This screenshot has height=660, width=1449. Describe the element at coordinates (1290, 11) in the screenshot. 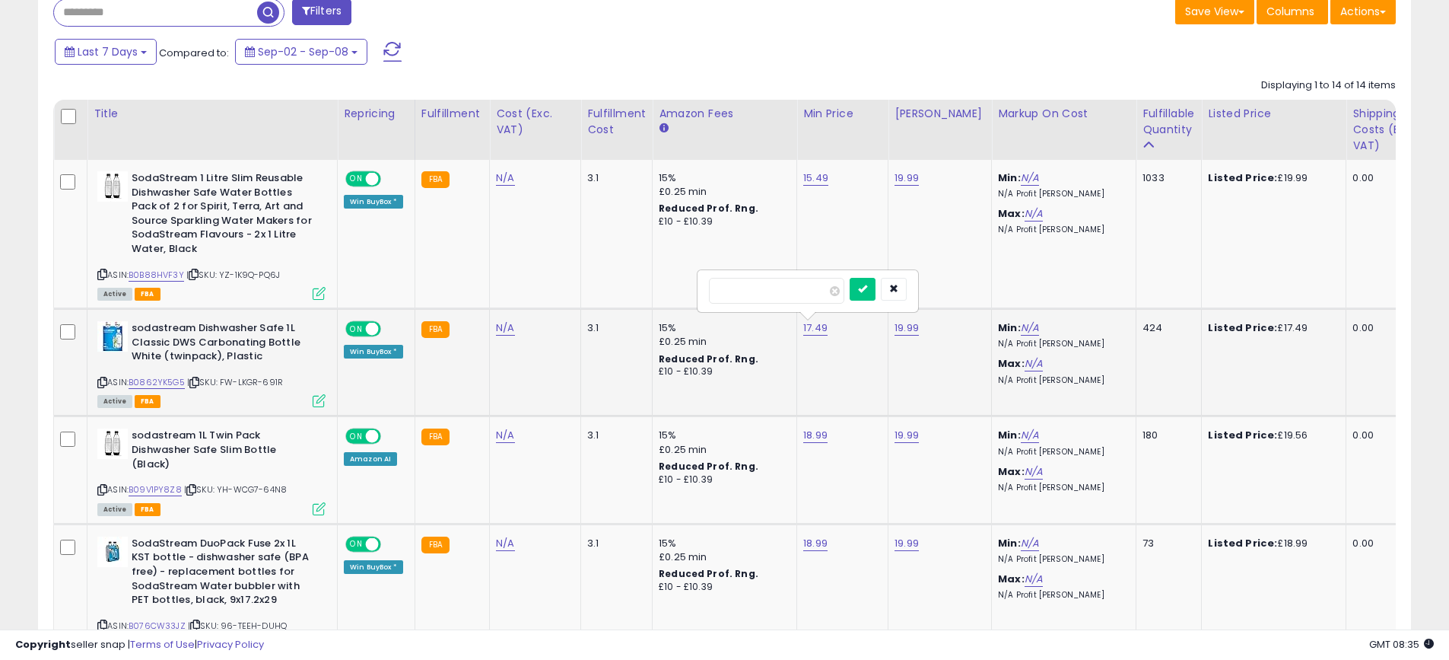

I see `span: Columns` at that location.